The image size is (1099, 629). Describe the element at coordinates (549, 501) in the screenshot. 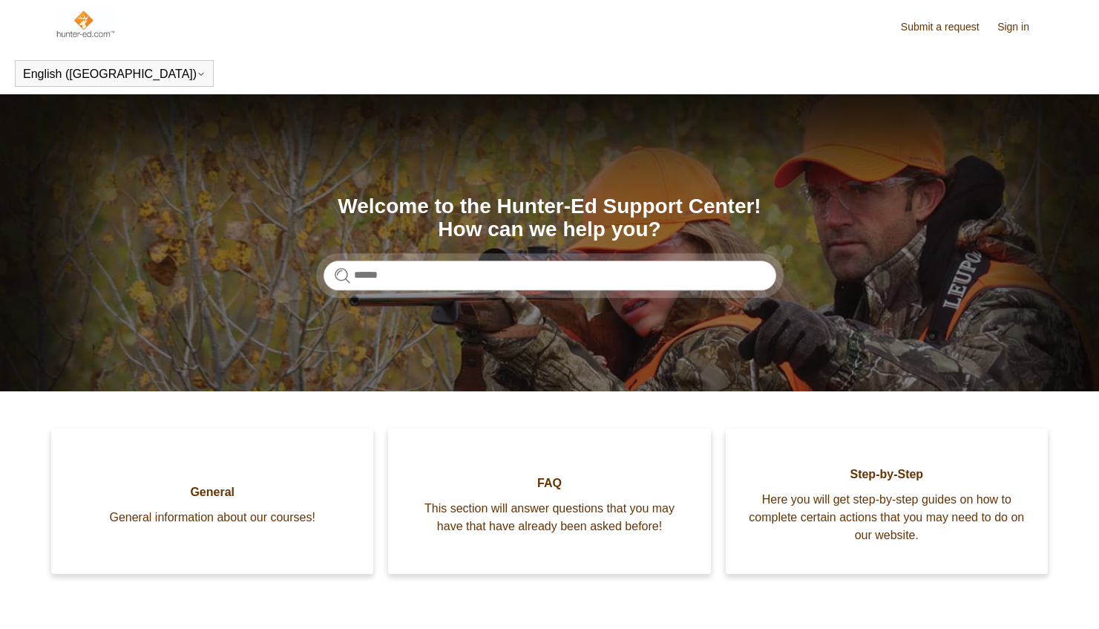

I see `a: FAQ This section will answer questions that you may have that have already been asked before!` at that location.